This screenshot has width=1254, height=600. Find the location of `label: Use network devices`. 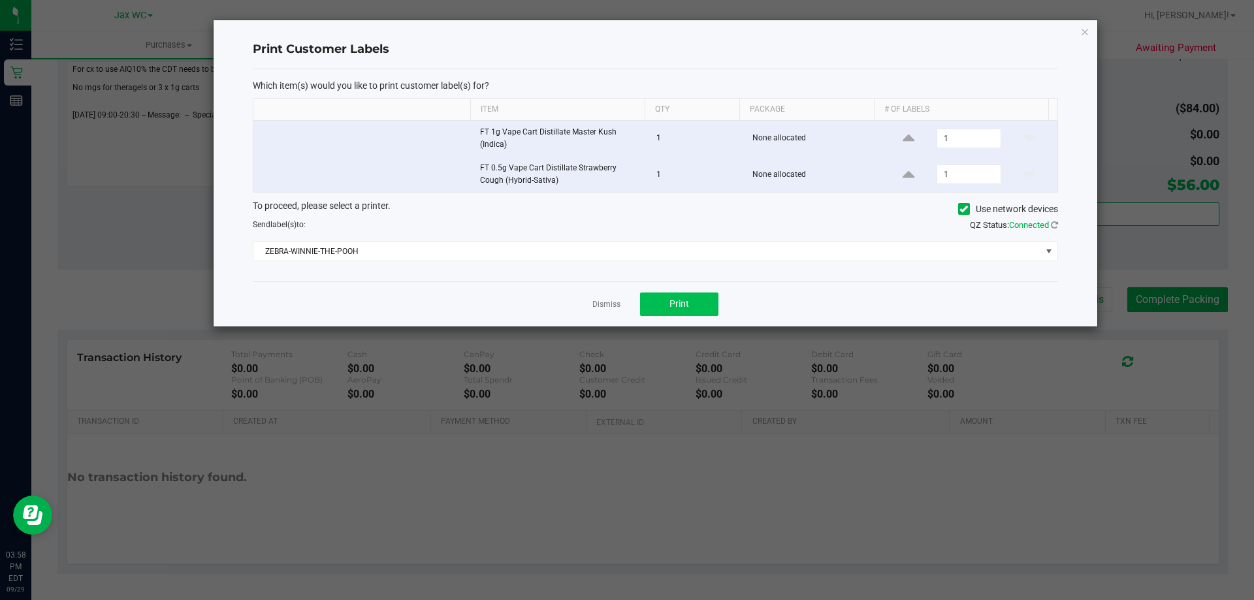

label: Use network devices is located at coordinates (1008, 209).